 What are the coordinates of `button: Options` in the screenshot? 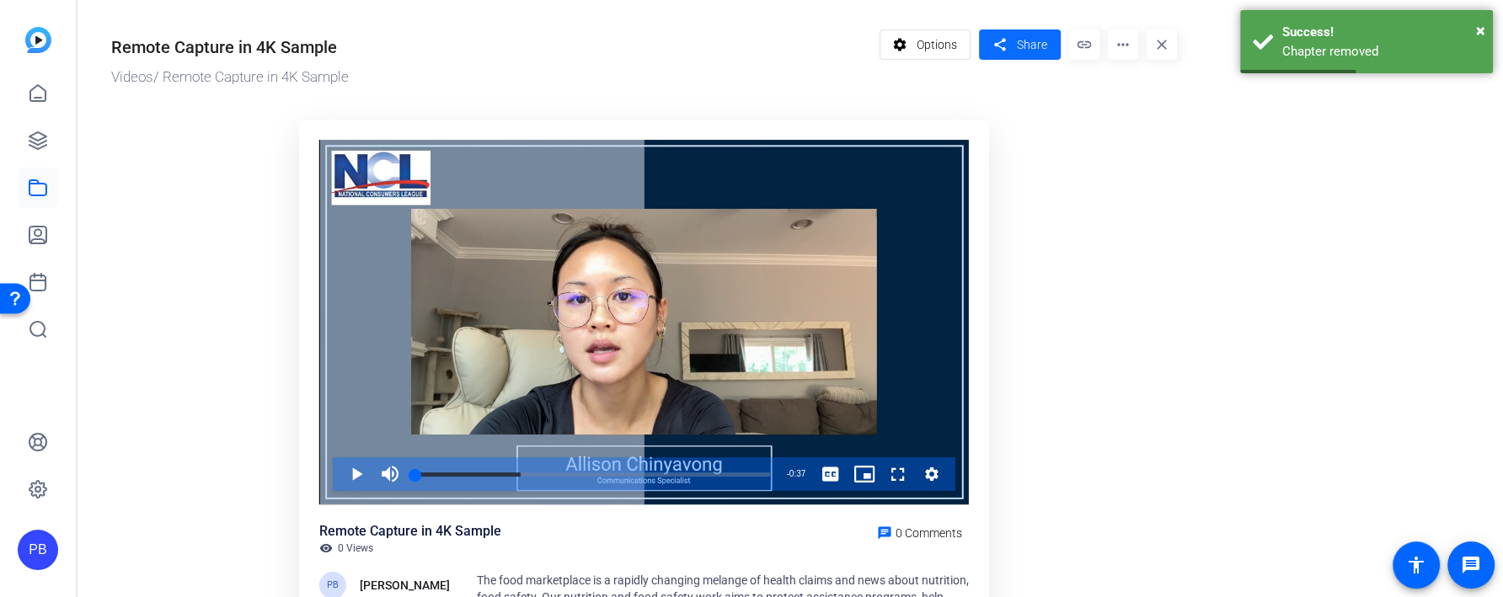 It's located at (925, 45).